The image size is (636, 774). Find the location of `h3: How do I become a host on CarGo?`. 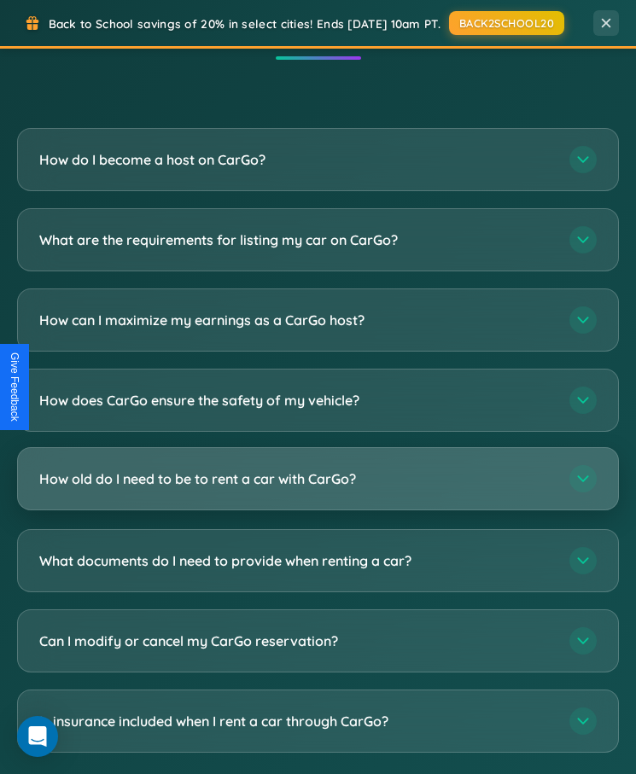

h3: How do I become a host on CarGo? is located at coordinates (295, 160).